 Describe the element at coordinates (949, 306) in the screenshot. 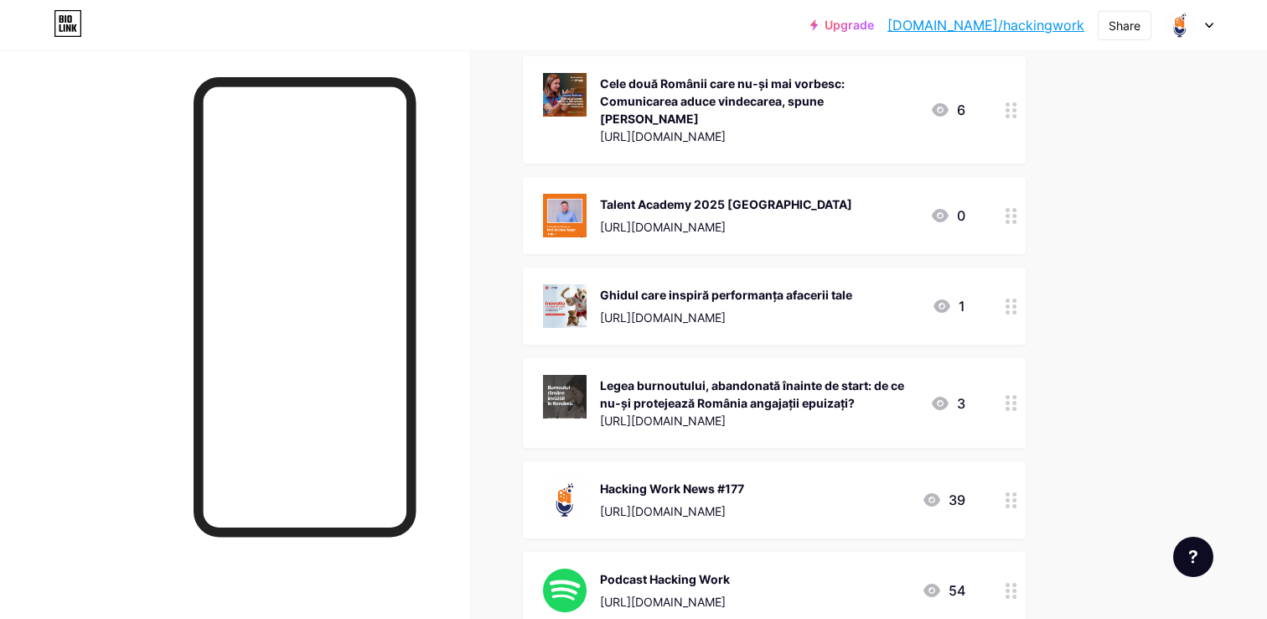

I see `div: 1` at that location.